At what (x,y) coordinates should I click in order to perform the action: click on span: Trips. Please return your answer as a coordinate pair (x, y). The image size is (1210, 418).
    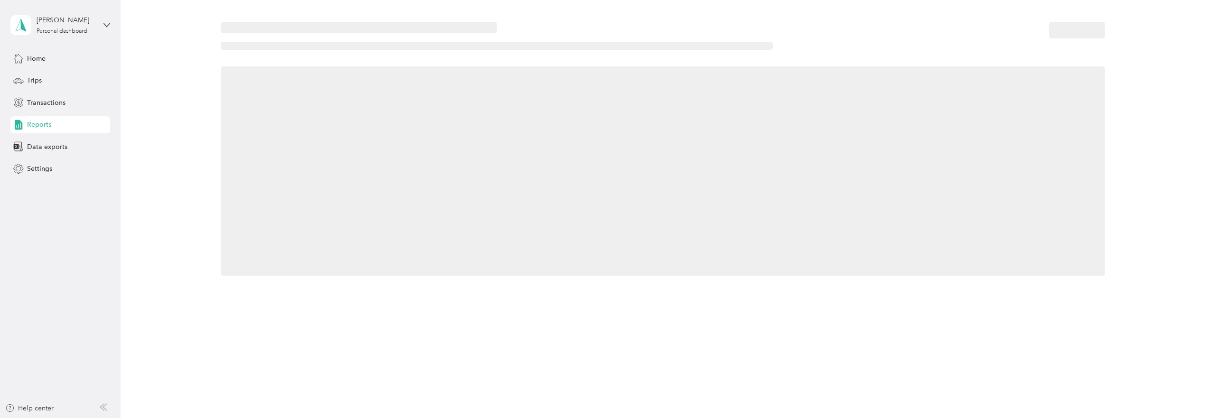
    Looking at the image, I should click on (34, 80).